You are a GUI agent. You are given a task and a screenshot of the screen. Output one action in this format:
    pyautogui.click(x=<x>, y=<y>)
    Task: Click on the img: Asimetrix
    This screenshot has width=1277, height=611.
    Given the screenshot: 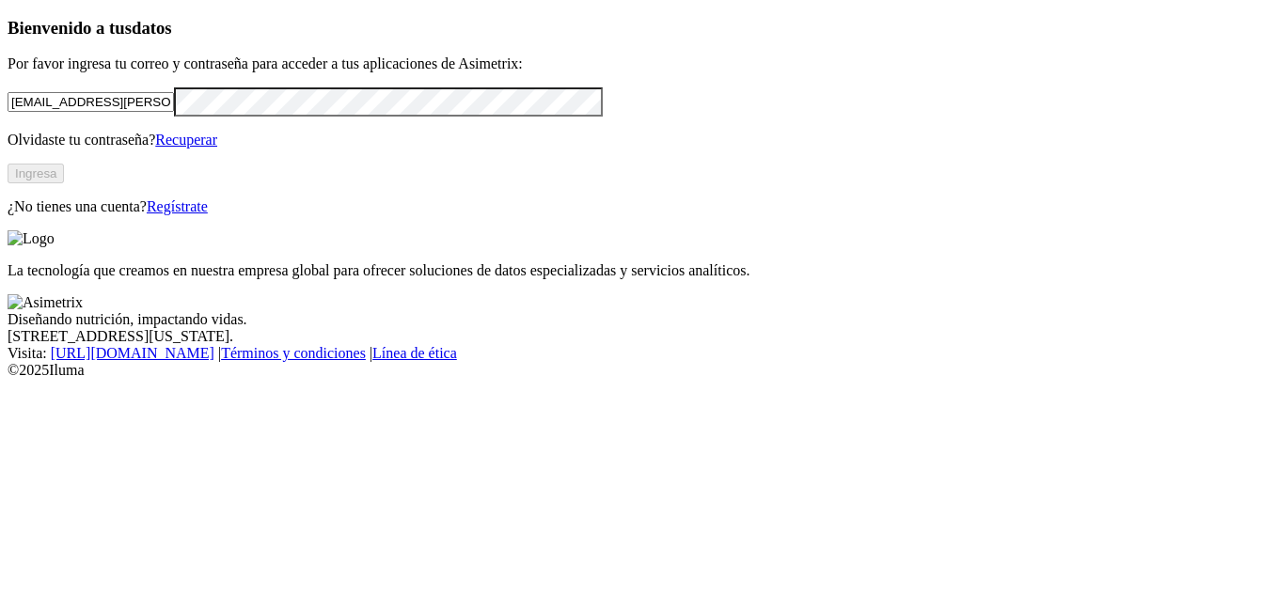 What is the action you would take?
    pyautogui.click(x=45, y=303)
    